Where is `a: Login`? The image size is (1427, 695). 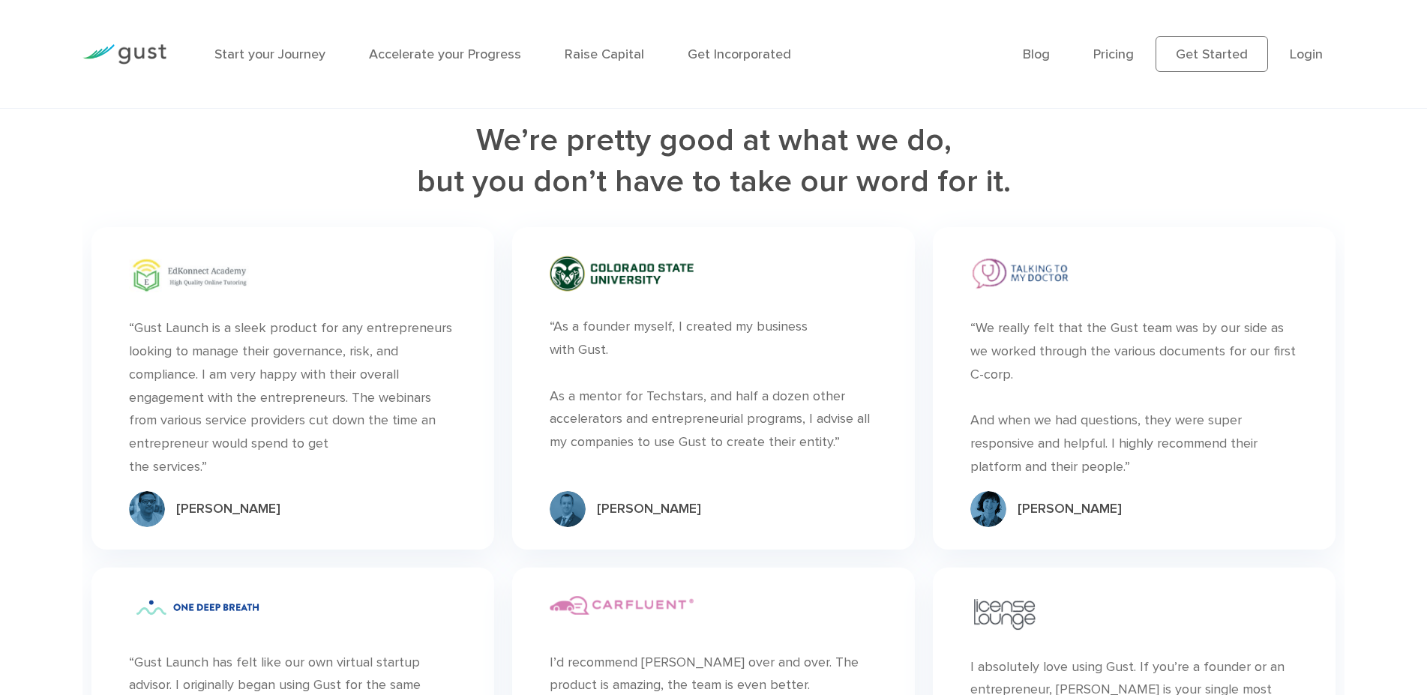
a: Login is located at coordinates (1306, 54).